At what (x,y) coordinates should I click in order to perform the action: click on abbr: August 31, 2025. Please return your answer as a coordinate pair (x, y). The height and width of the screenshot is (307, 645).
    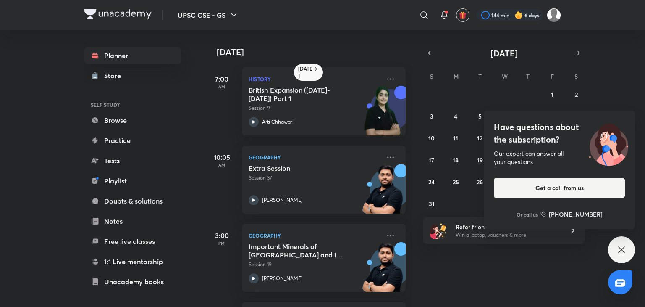
    Looking at the image, I should click on (432, 203).